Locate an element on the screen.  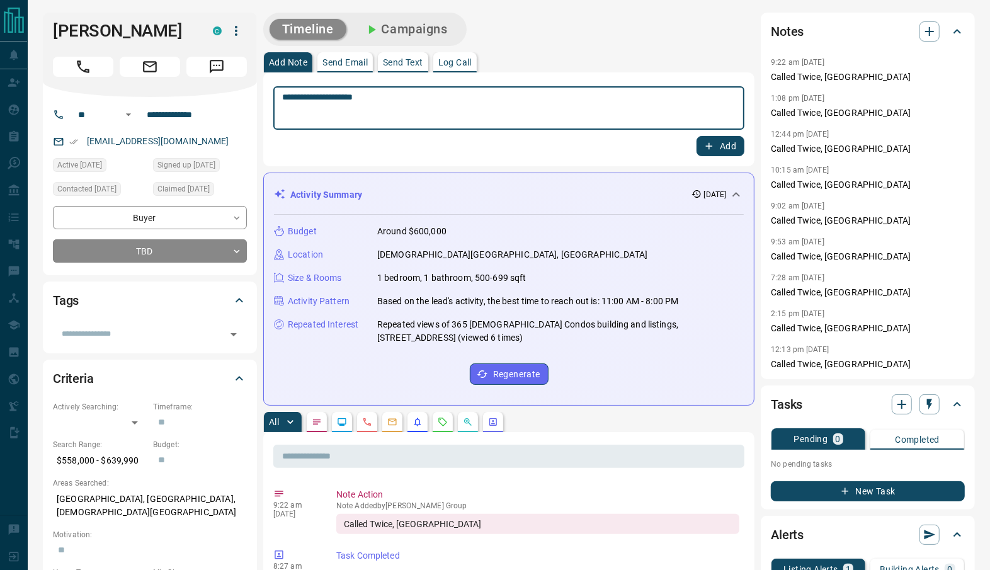
button: Regenerate is located at coordinates (509, 374).